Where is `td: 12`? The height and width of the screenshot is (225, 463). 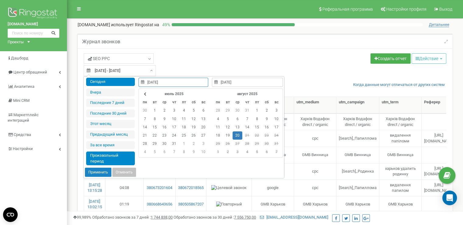 td: 12 is located at coordinates (228, 127).